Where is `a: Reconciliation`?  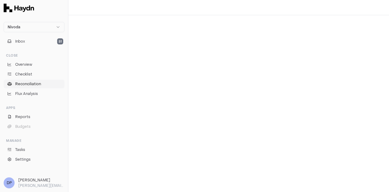
a: Reconciliation is located at coordinates (34, 84).